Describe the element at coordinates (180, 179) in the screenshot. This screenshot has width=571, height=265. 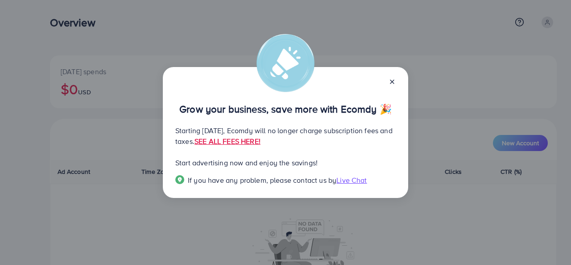
I see `img: Popup guide` at that location.